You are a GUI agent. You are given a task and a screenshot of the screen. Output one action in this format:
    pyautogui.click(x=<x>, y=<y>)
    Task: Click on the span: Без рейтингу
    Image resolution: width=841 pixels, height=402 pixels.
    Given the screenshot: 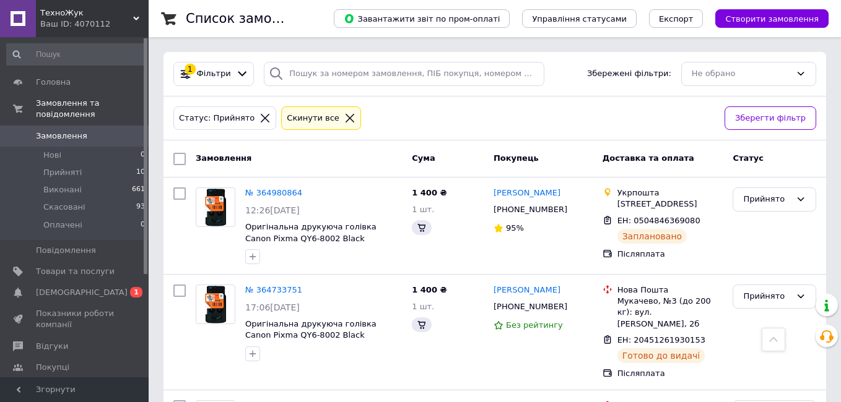 What is the action you would take?
    pyautogui.click(x=534, y=325)
    